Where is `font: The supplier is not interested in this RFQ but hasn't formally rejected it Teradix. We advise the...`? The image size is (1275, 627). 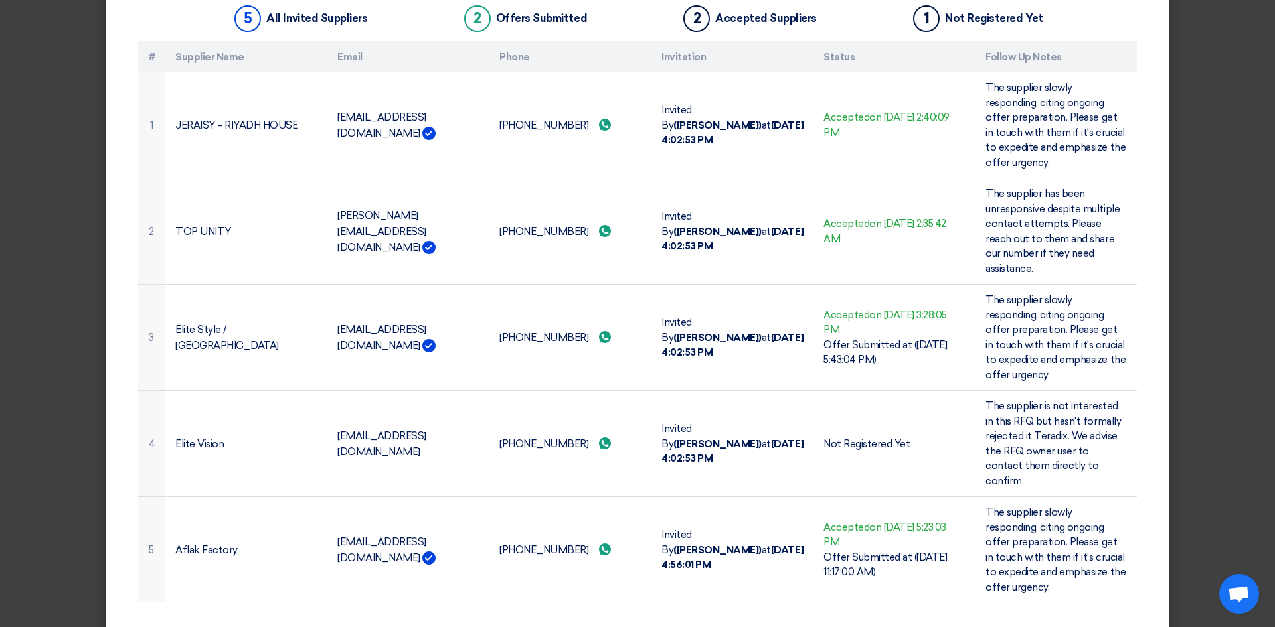 font: The supplier is not interested in this RFQ but hasn't formally rejected it Teradix. We advise the... is located at coordinates (1053, 443).